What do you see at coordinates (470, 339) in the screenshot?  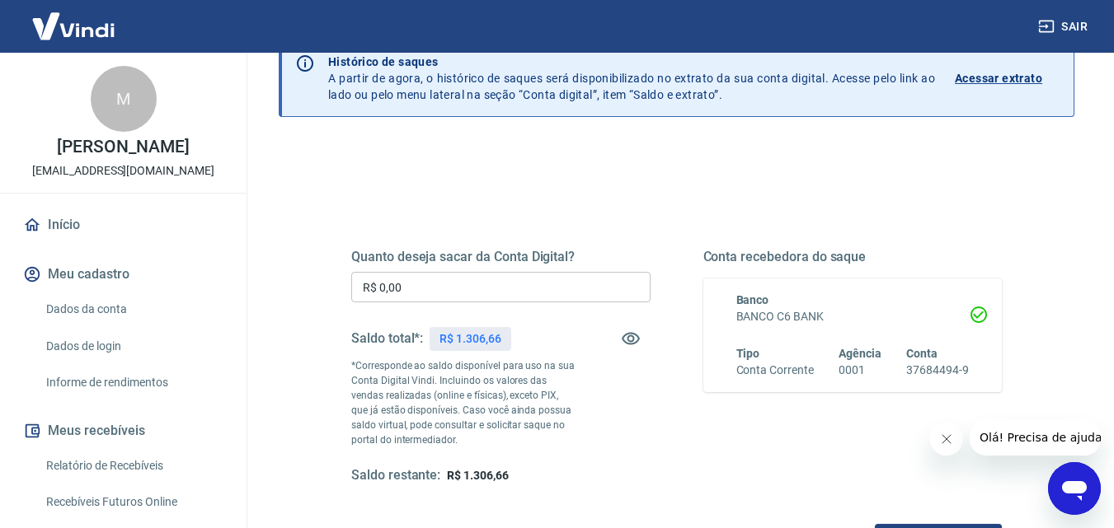 I see `p: R$ 1.306,66` at bounding box center [470, 339].